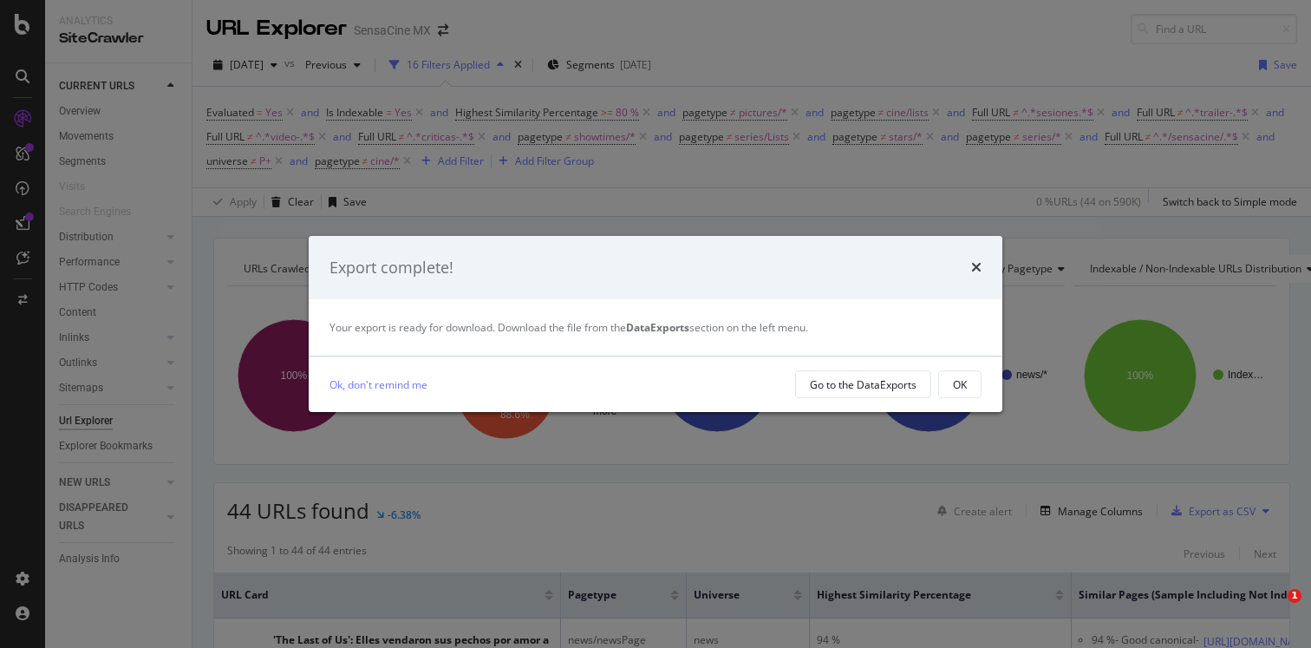 This screenshot has height=648, width=1311. I want to click on div: modal, so click(655, 324).